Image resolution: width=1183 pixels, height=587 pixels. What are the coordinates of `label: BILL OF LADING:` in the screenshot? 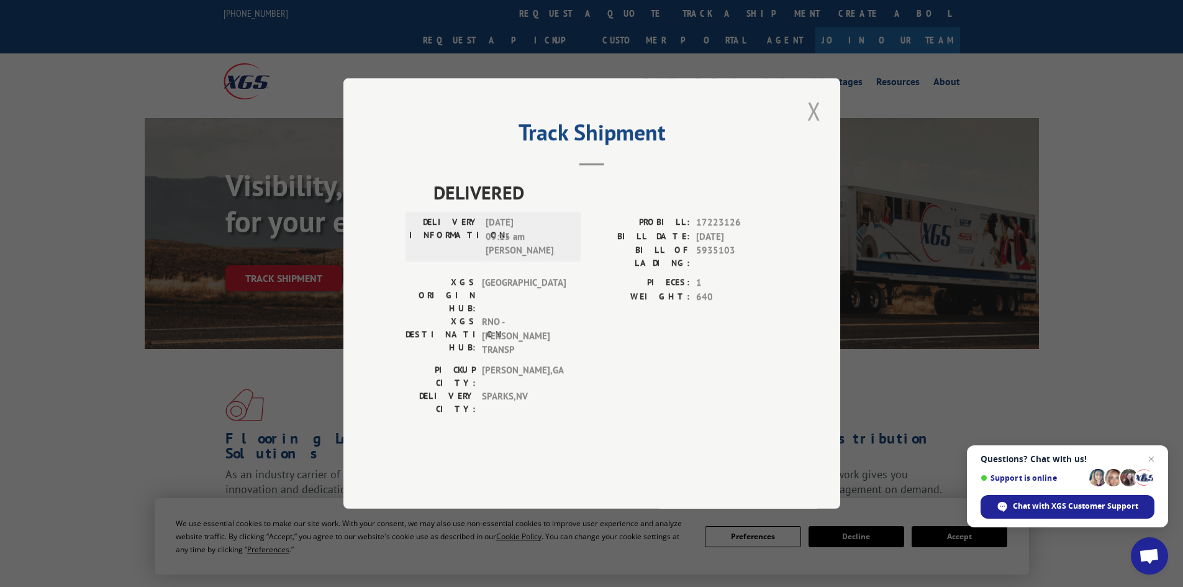 It's located at (641, 257).